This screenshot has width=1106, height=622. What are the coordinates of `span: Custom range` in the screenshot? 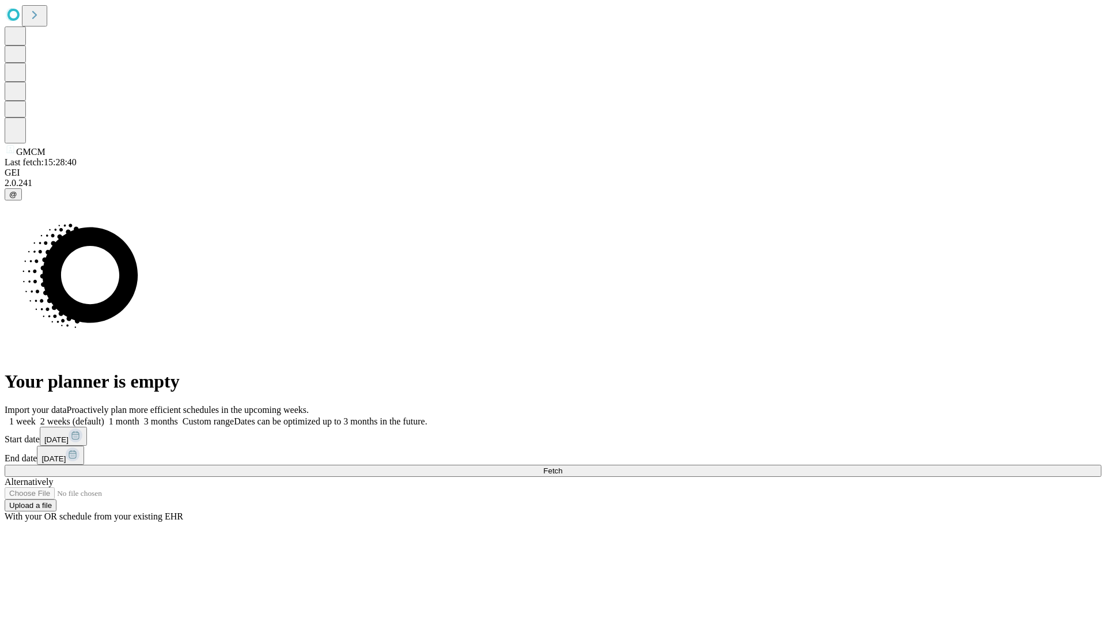 It's located at (208, 421).